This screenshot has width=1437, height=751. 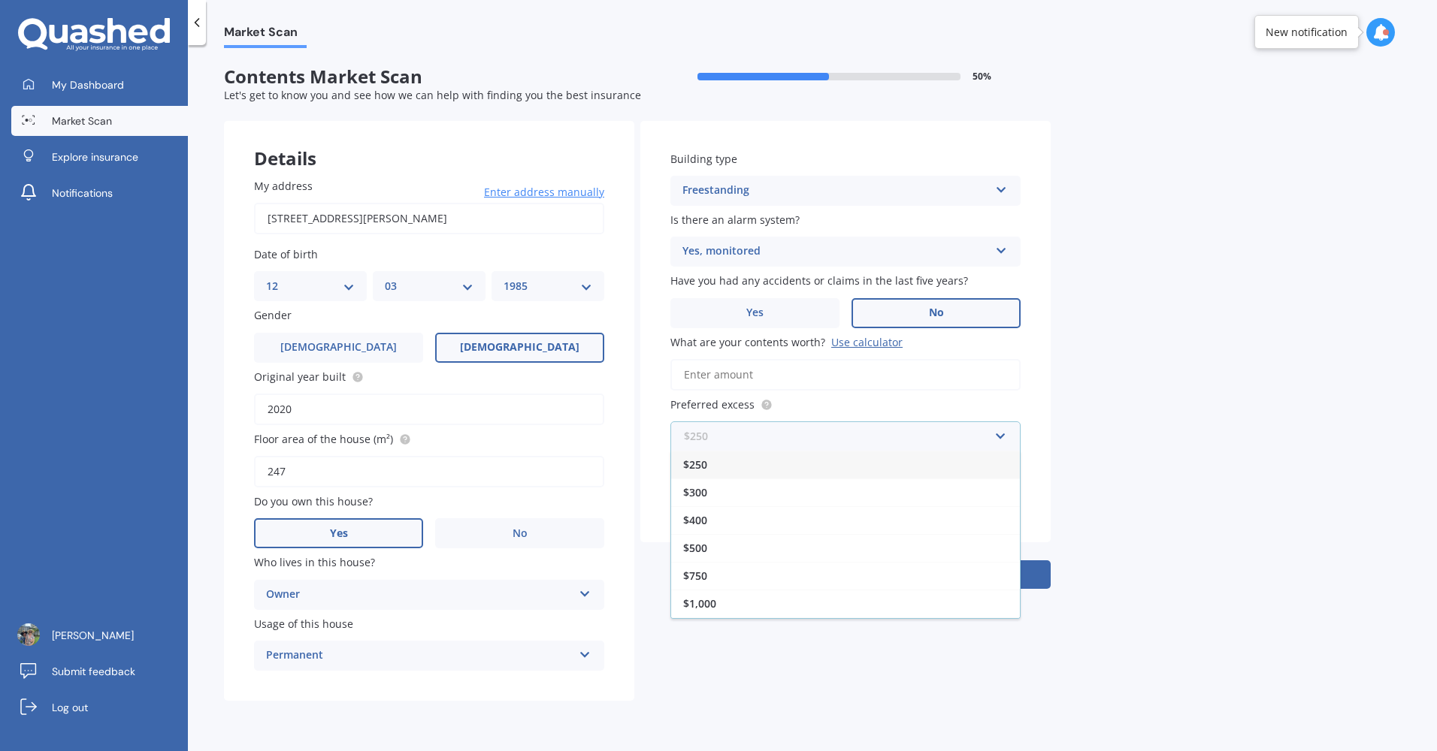 I want to click on div: Details, so click(x=429, y=144).